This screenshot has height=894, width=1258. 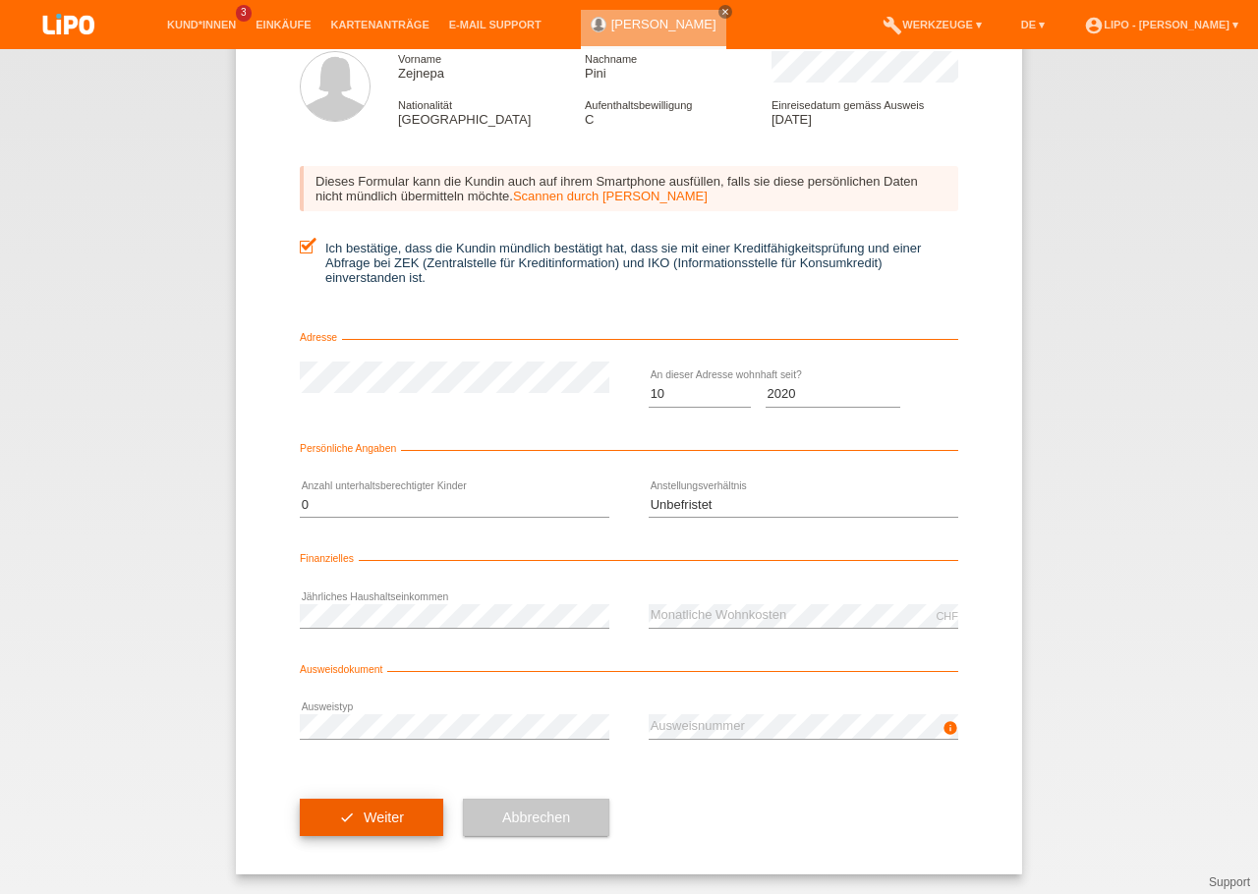 I want to click on i: info, so click(x=950, y=728).